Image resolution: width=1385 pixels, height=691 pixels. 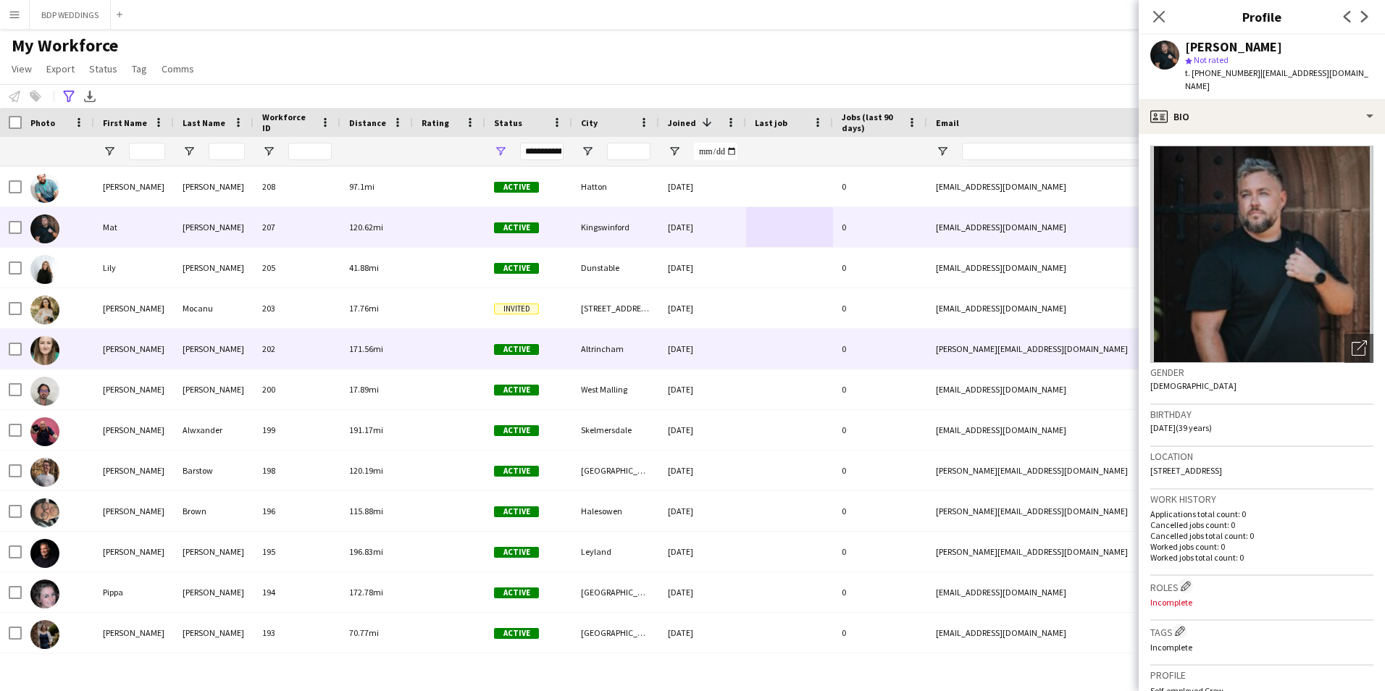 What do you see at coordinates (616, 267) in the screenshot?
I see `div: Dunstable` at bounding box center [616, 267].